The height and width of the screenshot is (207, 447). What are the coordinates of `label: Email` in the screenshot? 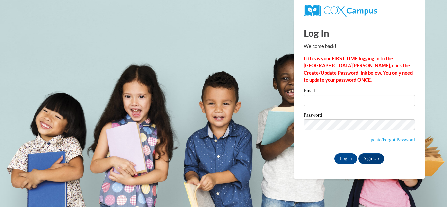 It's located at (360, 92).